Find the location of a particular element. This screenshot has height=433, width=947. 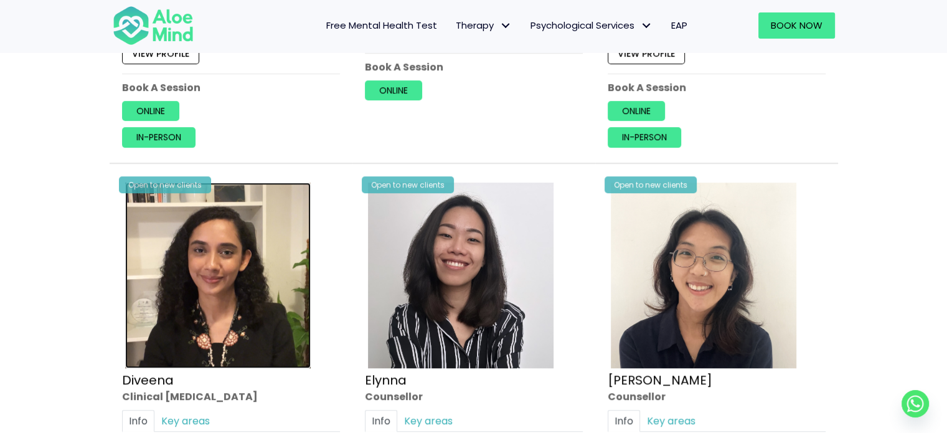

span: Psychological Services is located at coordinates (592, 25).